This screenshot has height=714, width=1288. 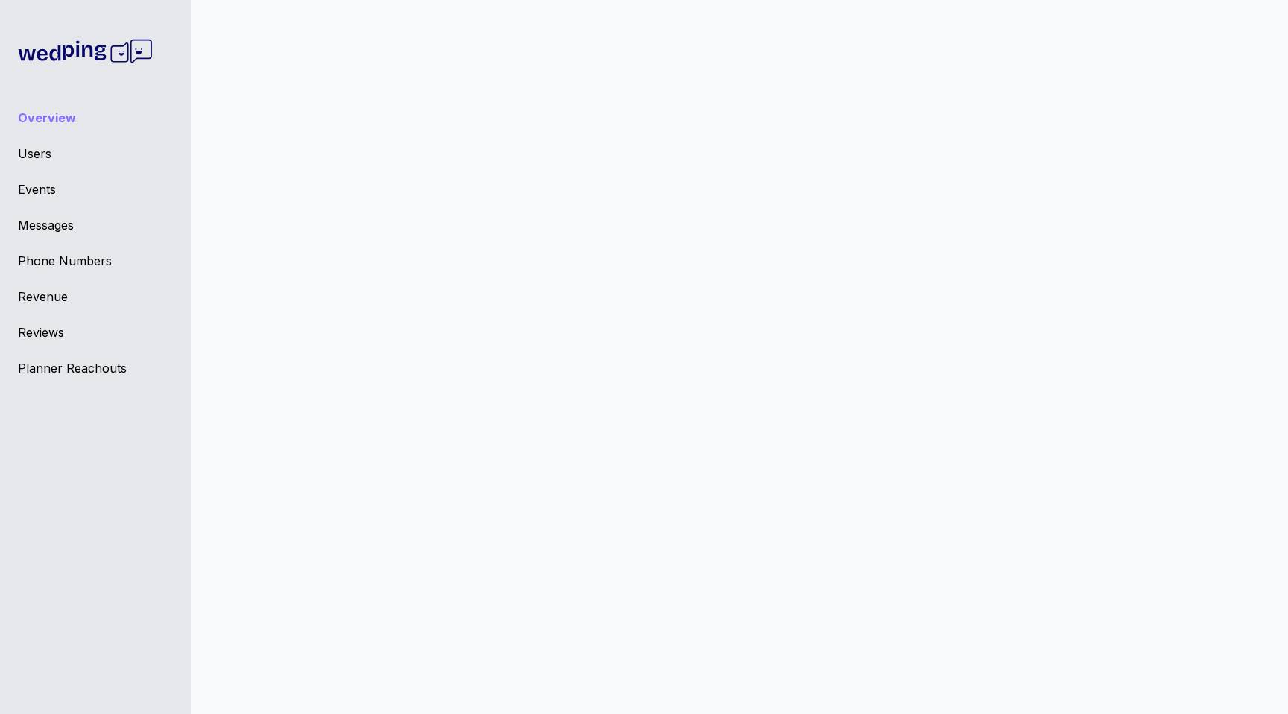 I want to click on a: Users, so click(x=95, y=154).